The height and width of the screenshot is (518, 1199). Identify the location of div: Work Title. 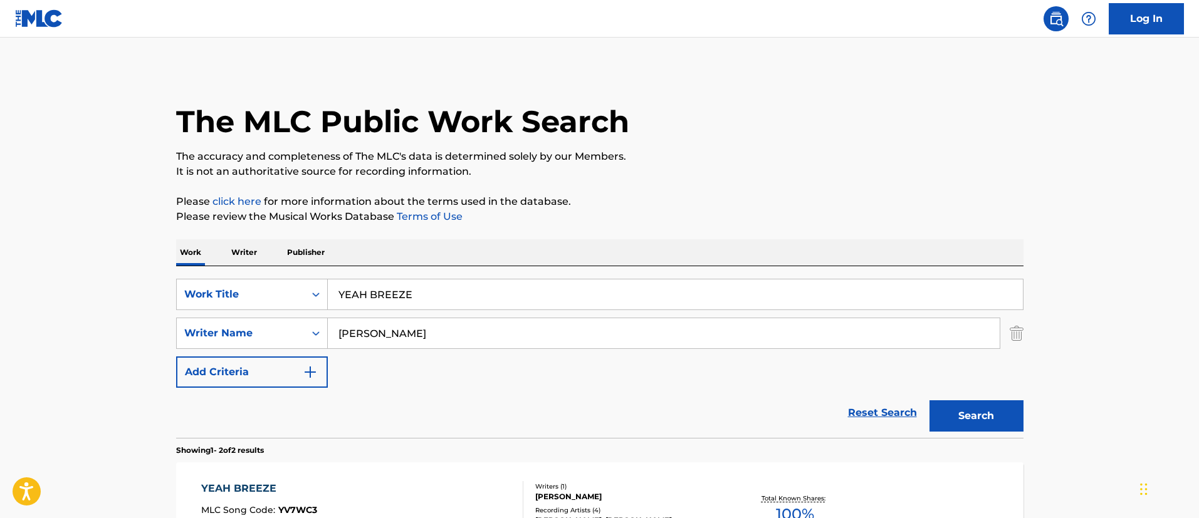
(241, 295).